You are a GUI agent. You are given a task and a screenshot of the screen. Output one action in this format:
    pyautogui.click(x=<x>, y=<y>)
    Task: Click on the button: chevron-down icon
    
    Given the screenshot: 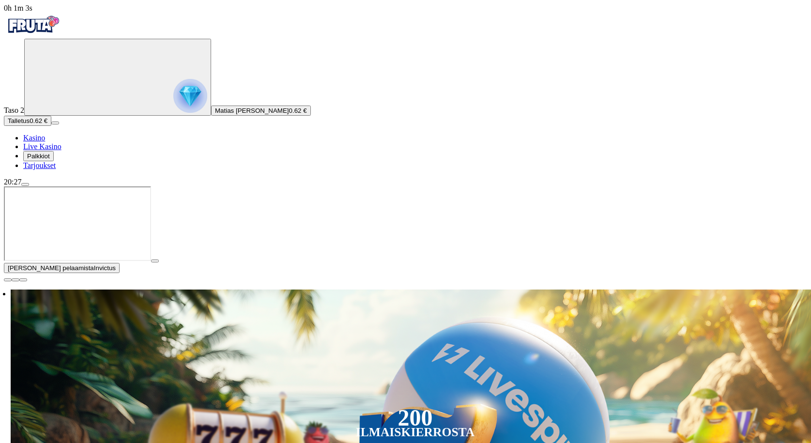 What is the action you would take?
    pyautogui.click(x=15, y=280)
    